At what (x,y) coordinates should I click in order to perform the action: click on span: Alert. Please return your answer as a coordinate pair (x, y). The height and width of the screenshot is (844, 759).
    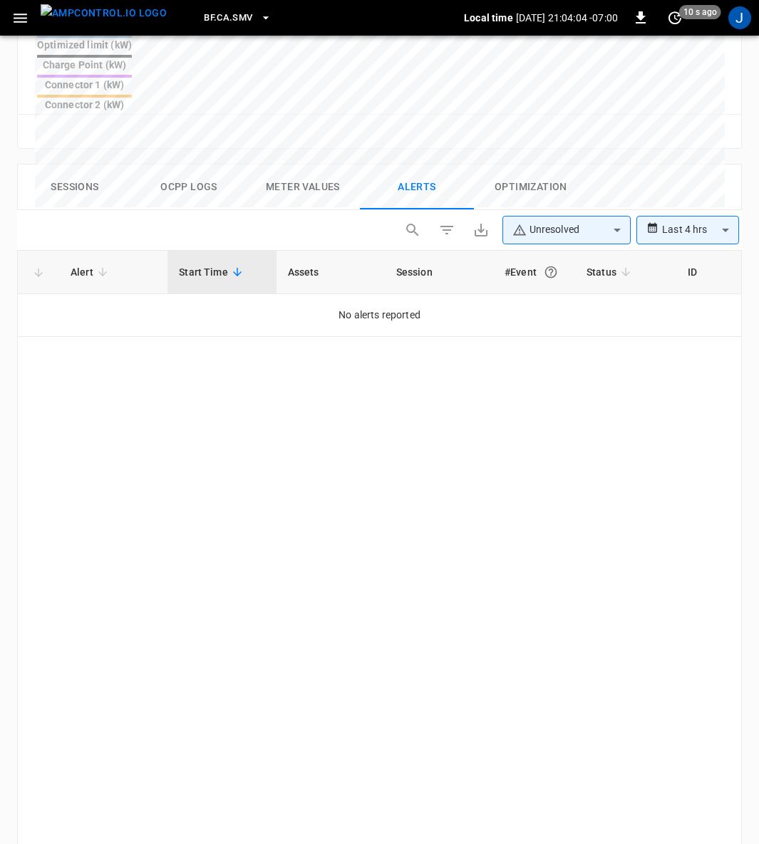
    Looking at the image, I should click on (91, 272).